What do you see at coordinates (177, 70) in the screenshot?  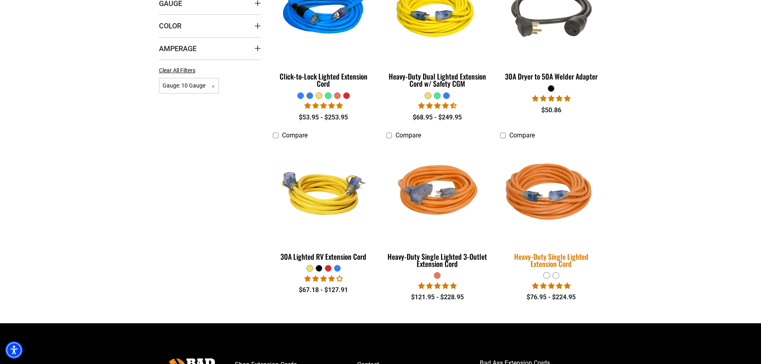 I see `span: Clear All Filters` at bounding box center [177, 70].